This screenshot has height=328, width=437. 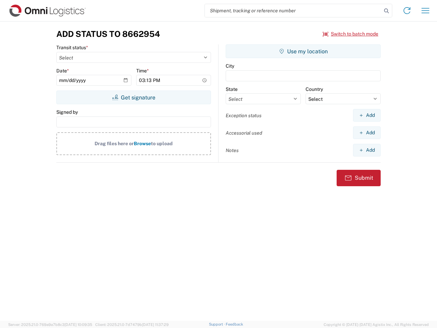 I want to click on span: Server: 2025.21.0-769a9a7b8c3, so click(x=50, y=324).